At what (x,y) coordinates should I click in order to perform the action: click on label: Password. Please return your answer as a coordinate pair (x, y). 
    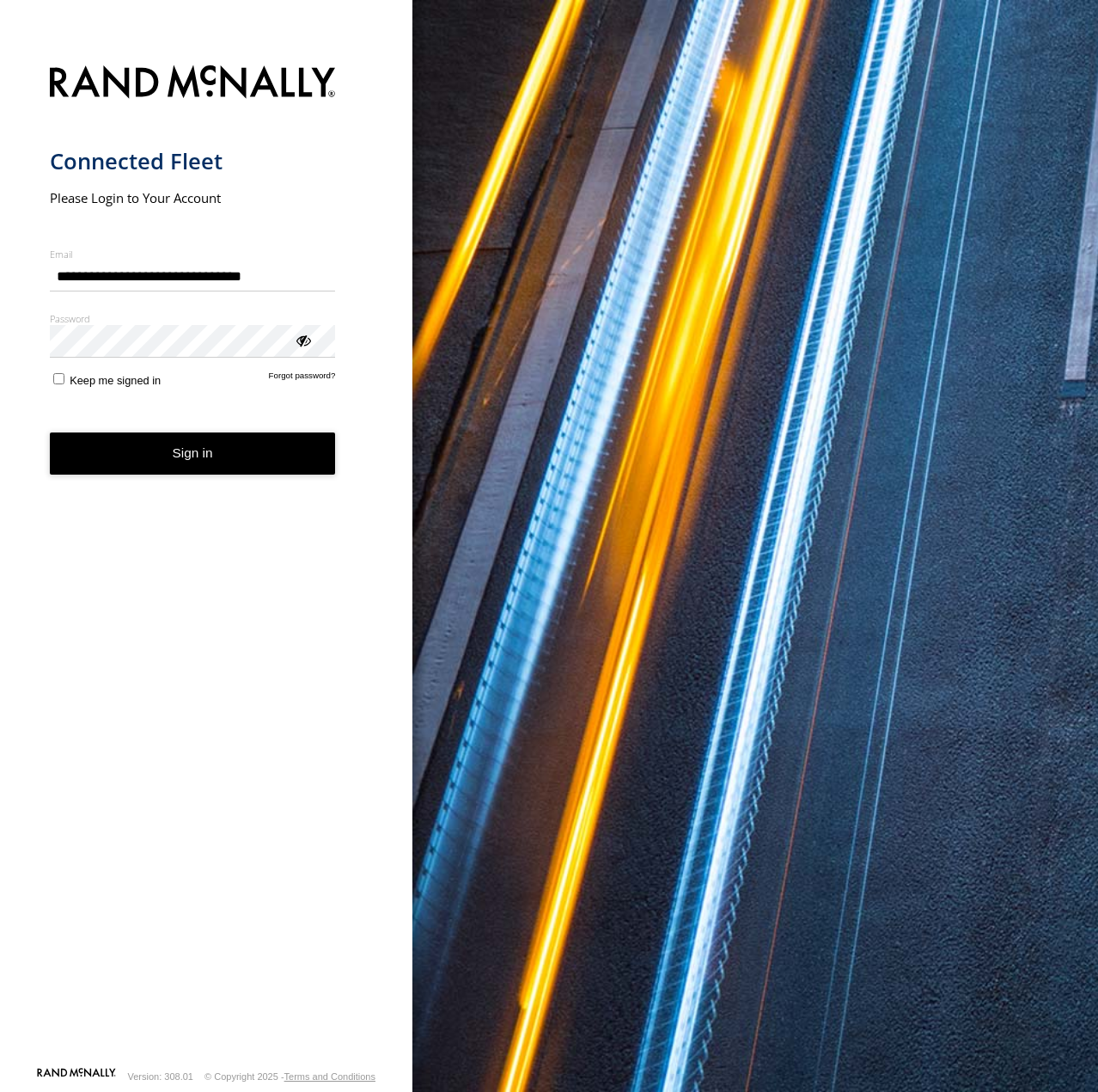
    Looking at the image, I should click on (193, 318).